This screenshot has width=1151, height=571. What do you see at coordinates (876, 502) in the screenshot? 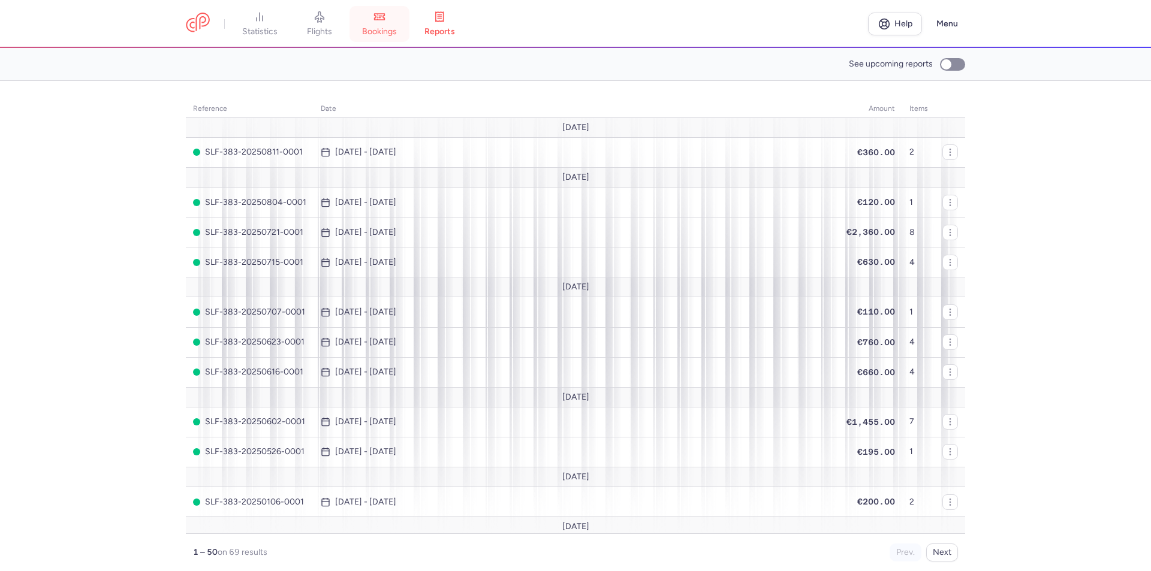
I see `span: €200.00` at bounding box center [876, 502].